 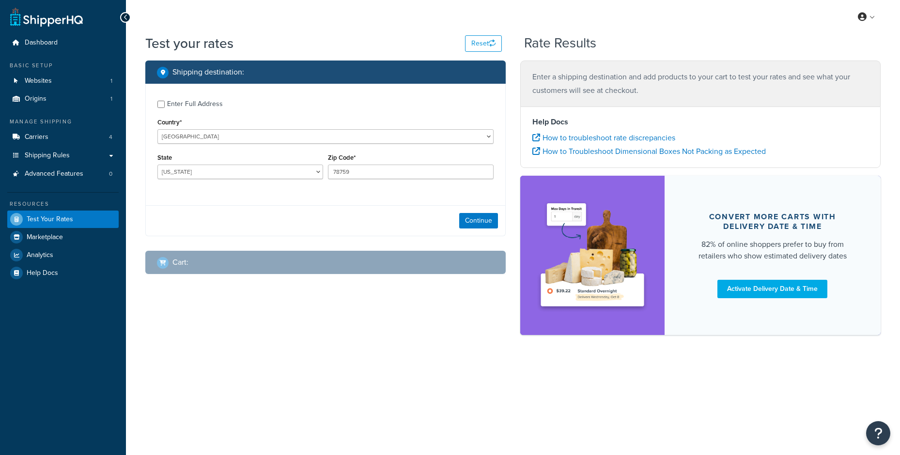 I want to click on a: How to Troubleshoot Dimensional Boxes Not Packing as Expected, so click(x=649, y=151).